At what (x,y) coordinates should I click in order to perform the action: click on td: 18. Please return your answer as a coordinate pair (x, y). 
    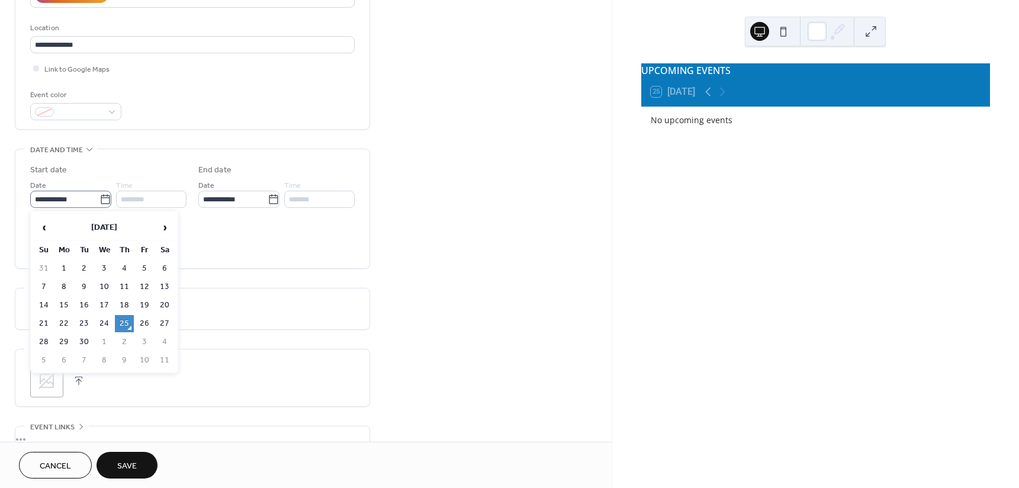
    Looking at the image, I should click on (124, 305).